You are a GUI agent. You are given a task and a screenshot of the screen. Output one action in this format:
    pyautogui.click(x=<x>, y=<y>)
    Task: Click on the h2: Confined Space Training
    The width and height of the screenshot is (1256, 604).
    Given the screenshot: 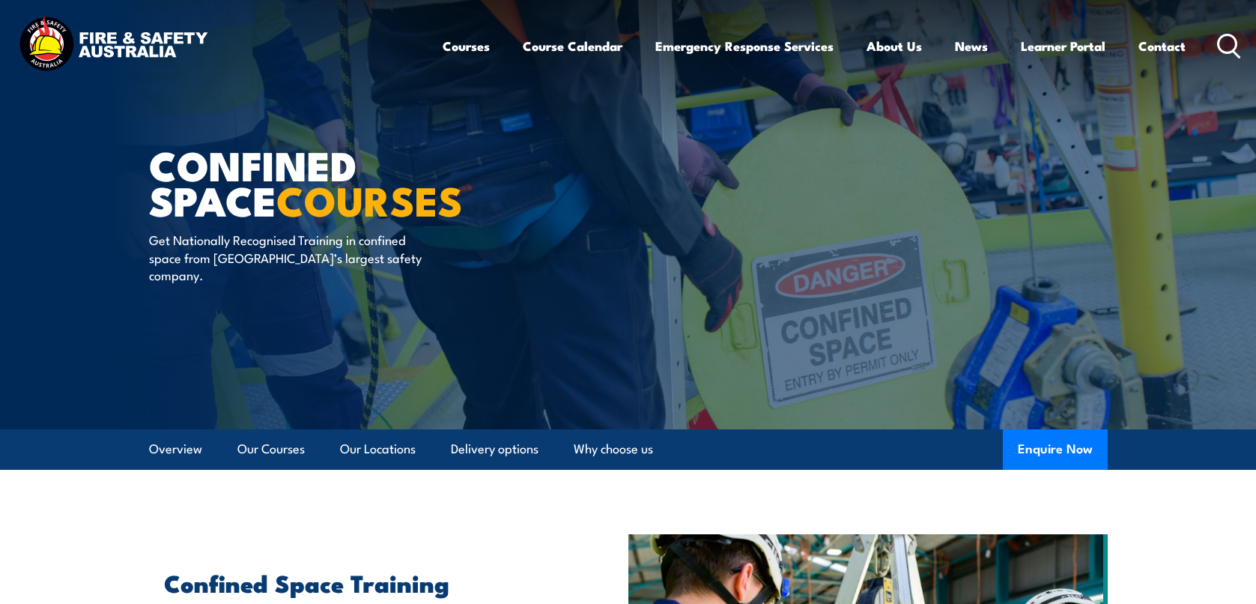 What is the action you would take?
    pyautogui.click(x=362, y=582)
    